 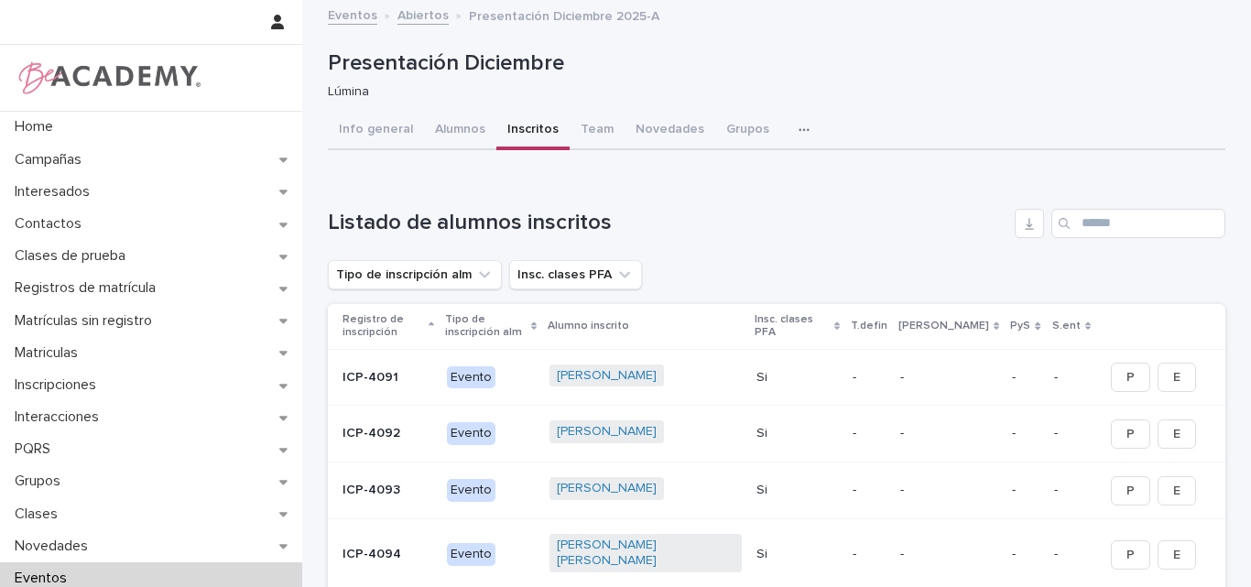 What do you see at coordinates (869, 326) in the screenshot?
I see `p: T.defin` at bounding box center [869, 326].